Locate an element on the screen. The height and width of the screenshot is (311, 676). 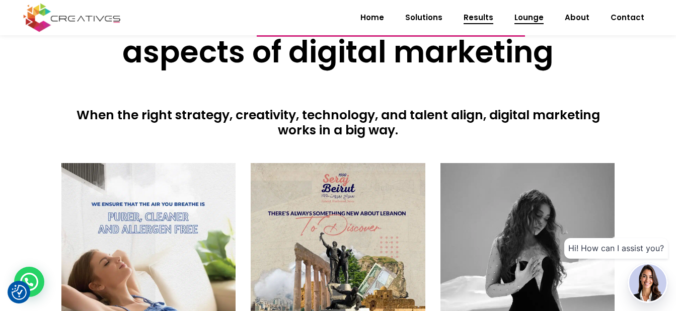
a: About is located at coordinates (577, 18).